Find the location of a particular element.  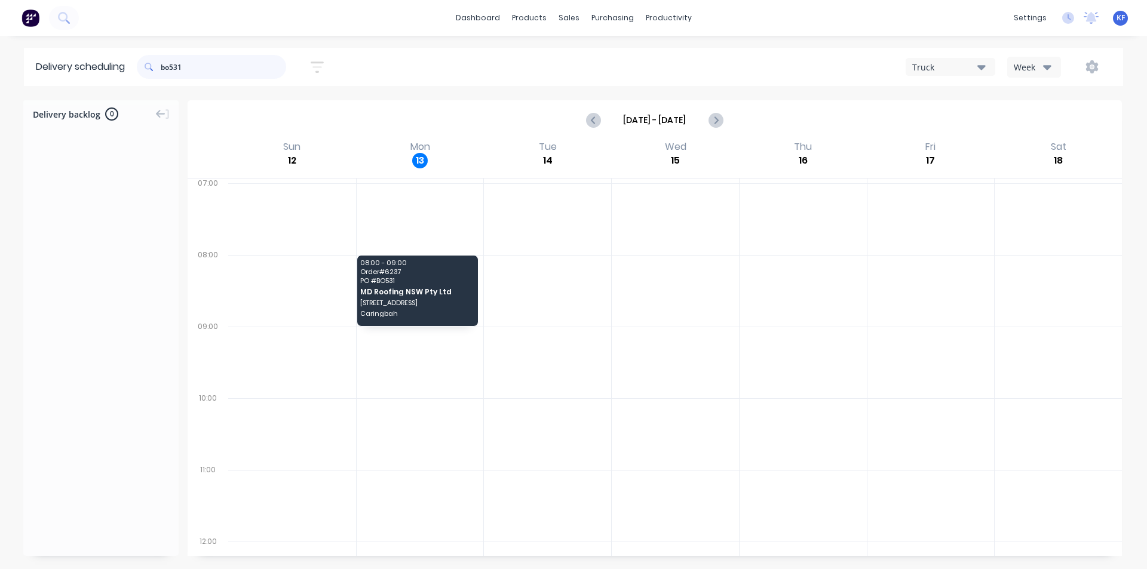

div: settings is located at coordinates (1029, 18).